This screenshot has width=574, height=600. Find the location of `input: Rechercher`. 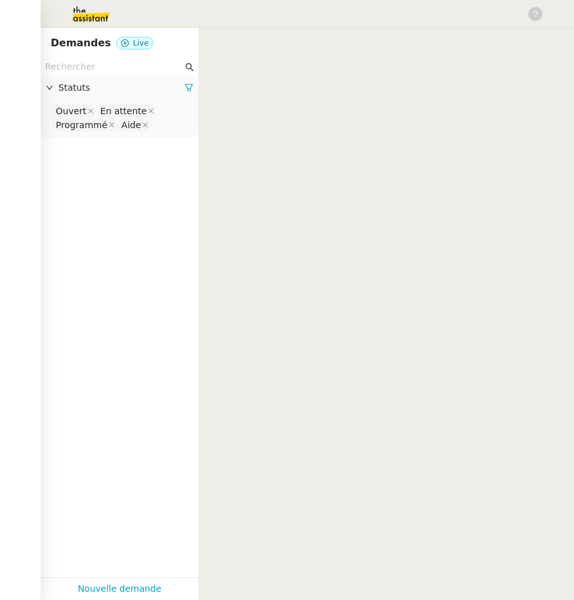

input: Rechercher is located at coordinates (113, 67).